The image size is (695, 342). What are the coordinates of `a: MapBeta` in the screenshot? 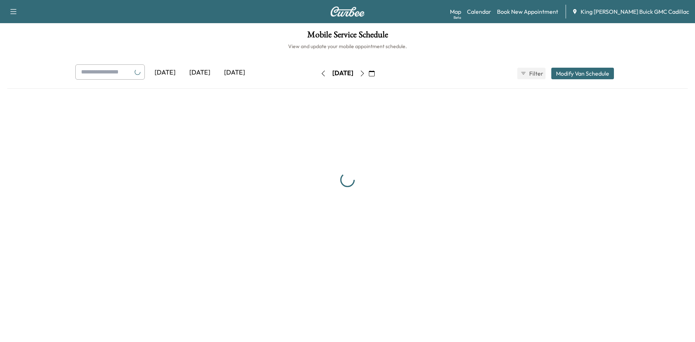 It's located at (456, 12).